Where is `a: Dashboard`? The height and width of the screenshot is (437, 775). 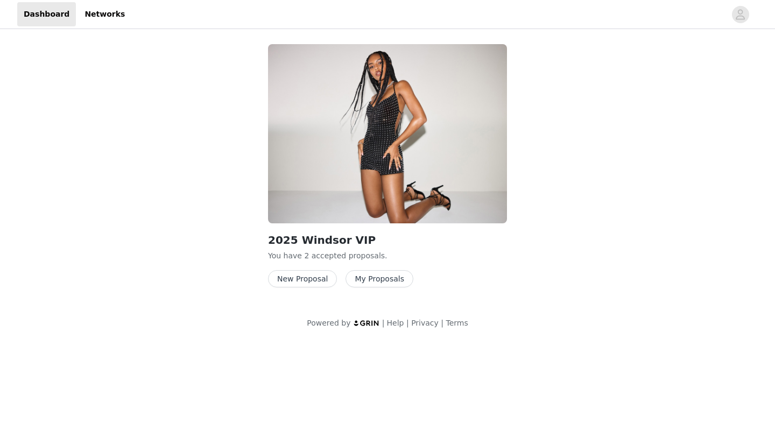 a: Dashboard is located at coordinates (46, 14).